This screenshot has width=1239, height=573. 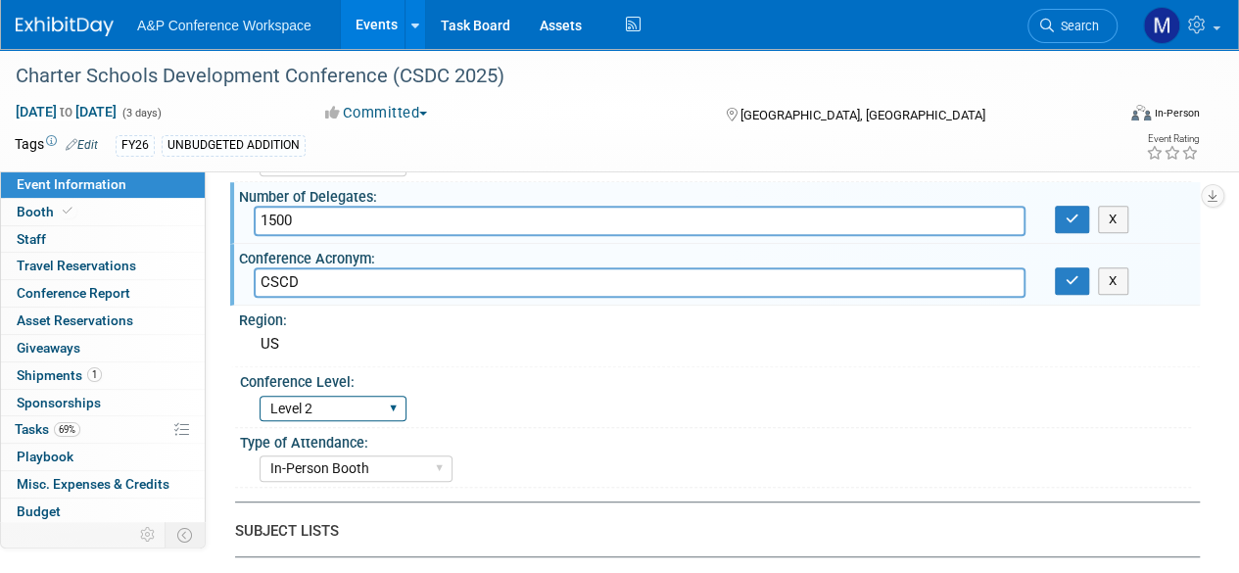 What do you see at coordinates (66, 112) in the screenshot?
I see `span: to` at bounding box center [66, 112].